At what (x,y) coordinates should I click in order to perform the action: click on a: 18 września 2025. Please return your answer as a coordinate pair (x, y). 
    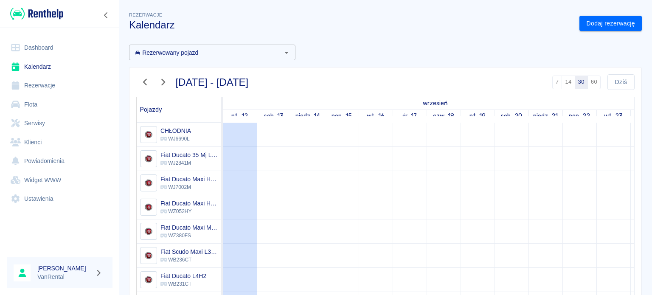
    Looking at the image, I should click on (444, 116).